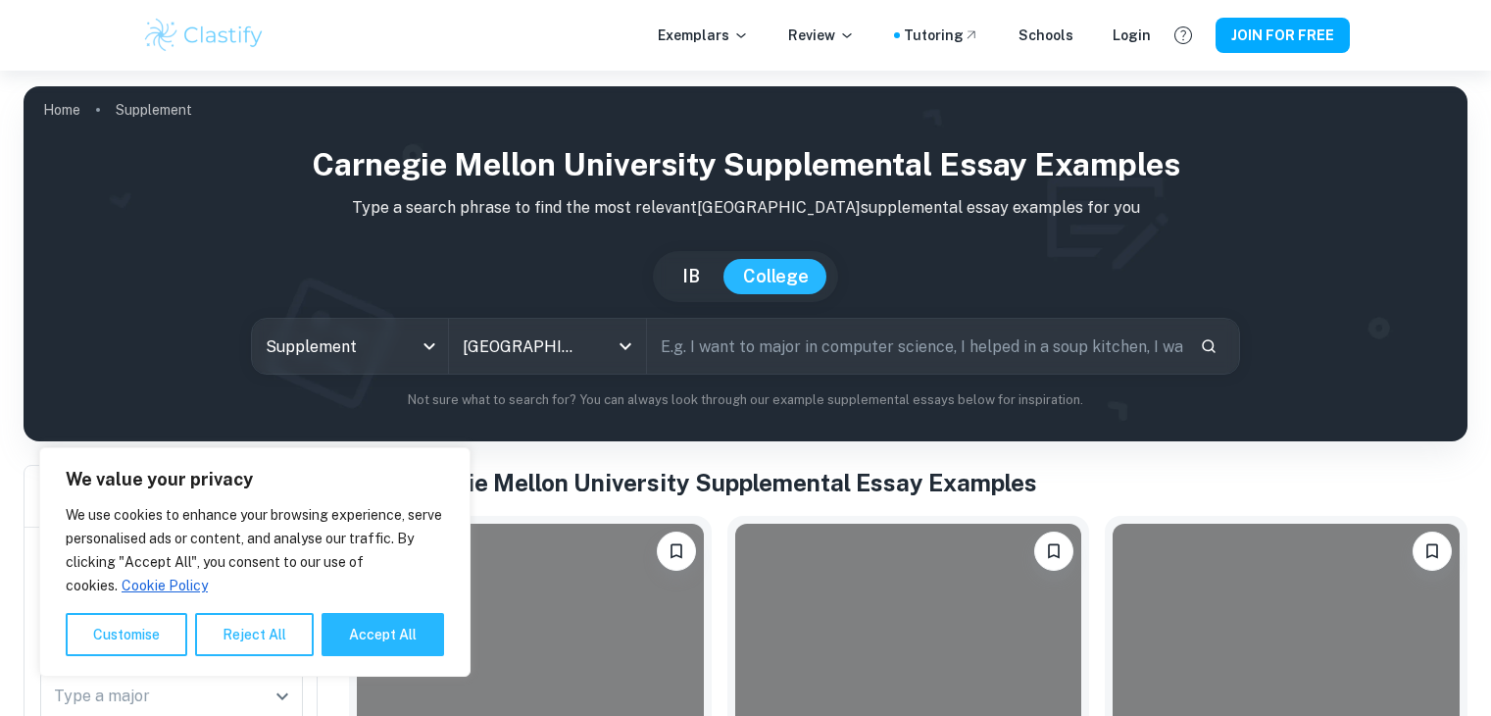 This screenshot has height=716, width=1491. What do you see at coordinates (776, 276) in the screenshot?
I see `button: College` at bounding box center [776, 276].